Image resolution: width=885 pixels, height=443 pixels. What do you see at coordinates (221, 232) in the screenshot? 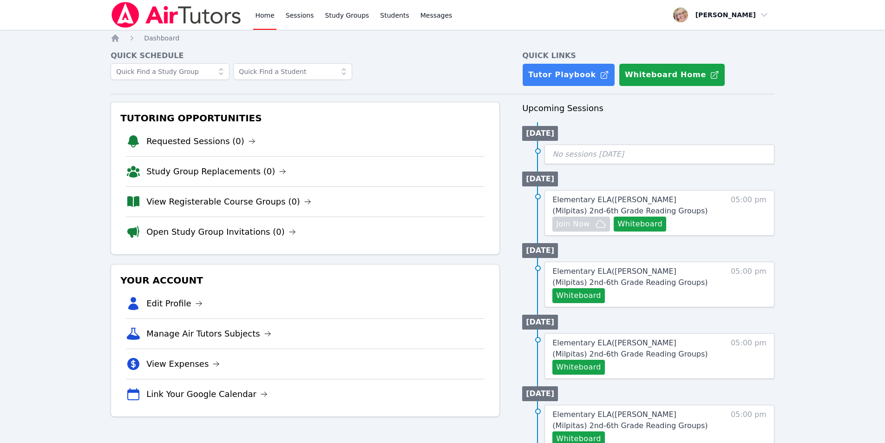
I see `a: Open Study Group Invitations (0)` at bounding box center [221, 232].